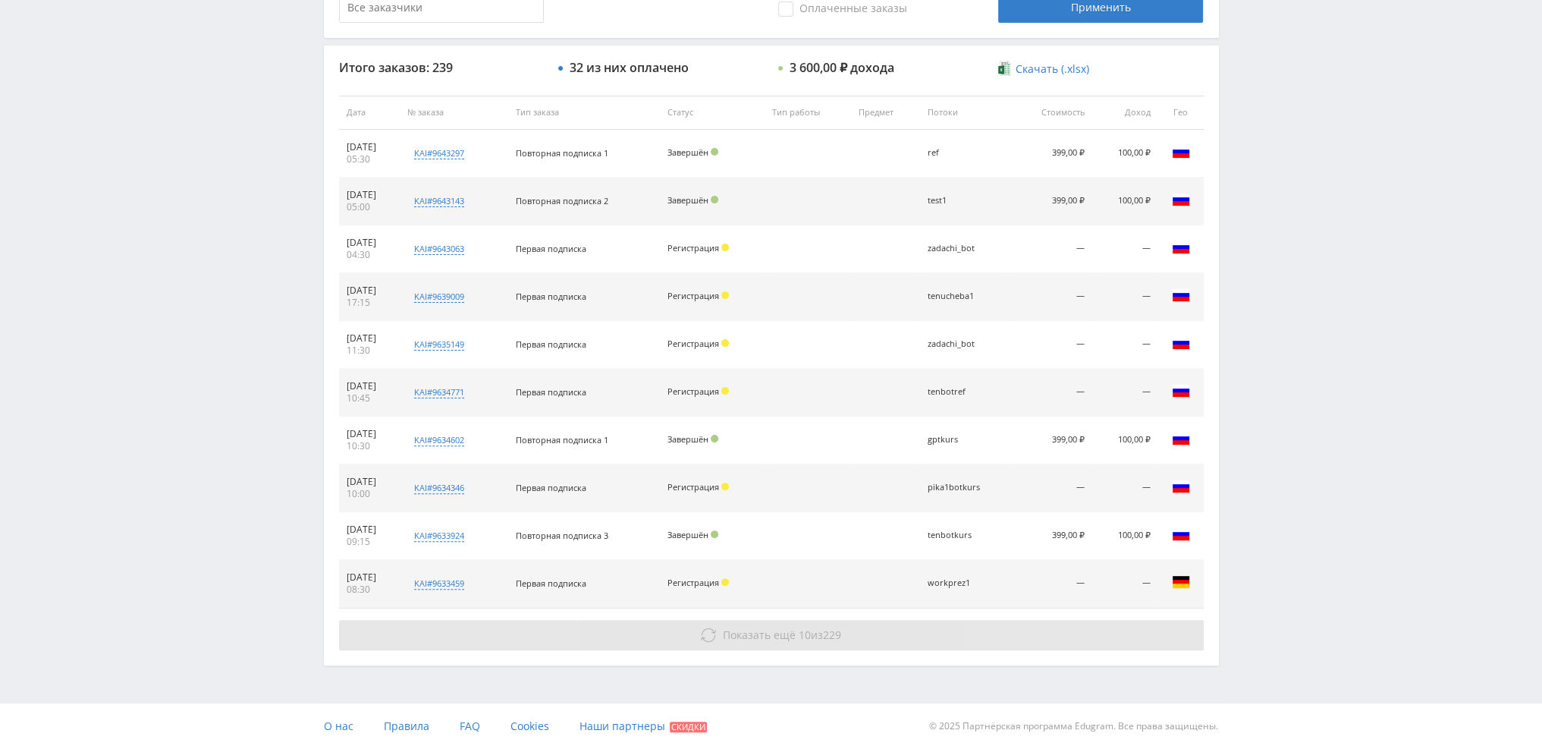 This screenshot has height=746, width=1542. What do you see at coordinates (439, 297) in the screenshot?
I see `div: kai#9639009` at bounding box center [439, 297].